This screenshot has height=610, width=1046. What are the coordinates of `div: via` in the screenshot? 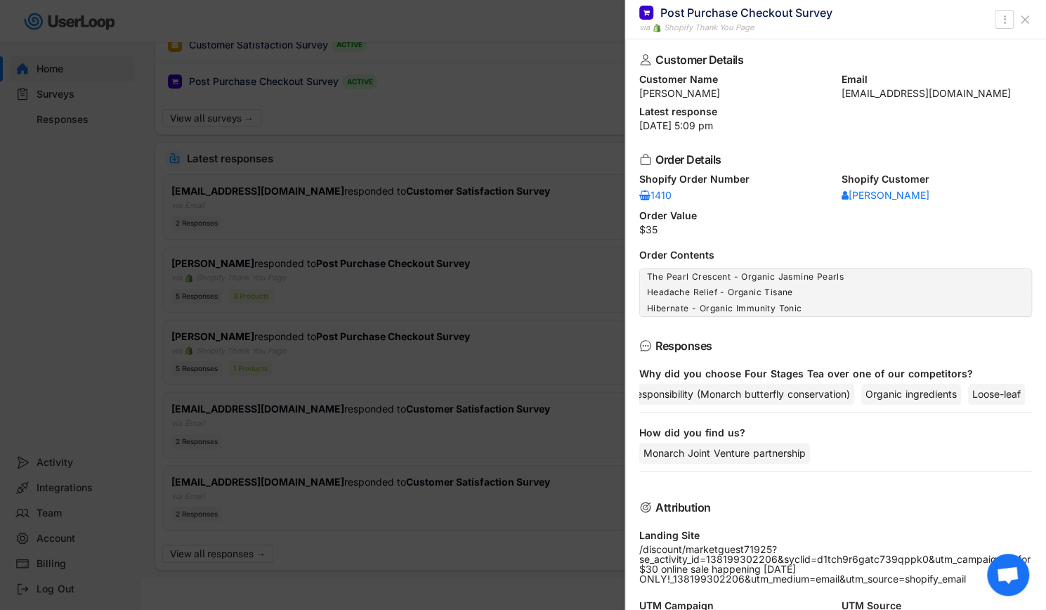 It's located at (644, 27).